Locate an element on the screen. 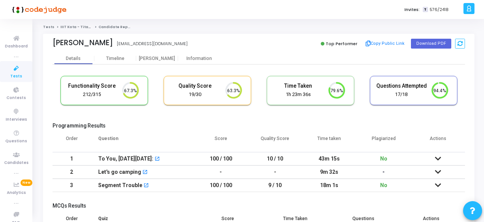 The height and width of the screenshot is (222, 484). span: Analytics is located at coordinates (16, 193).